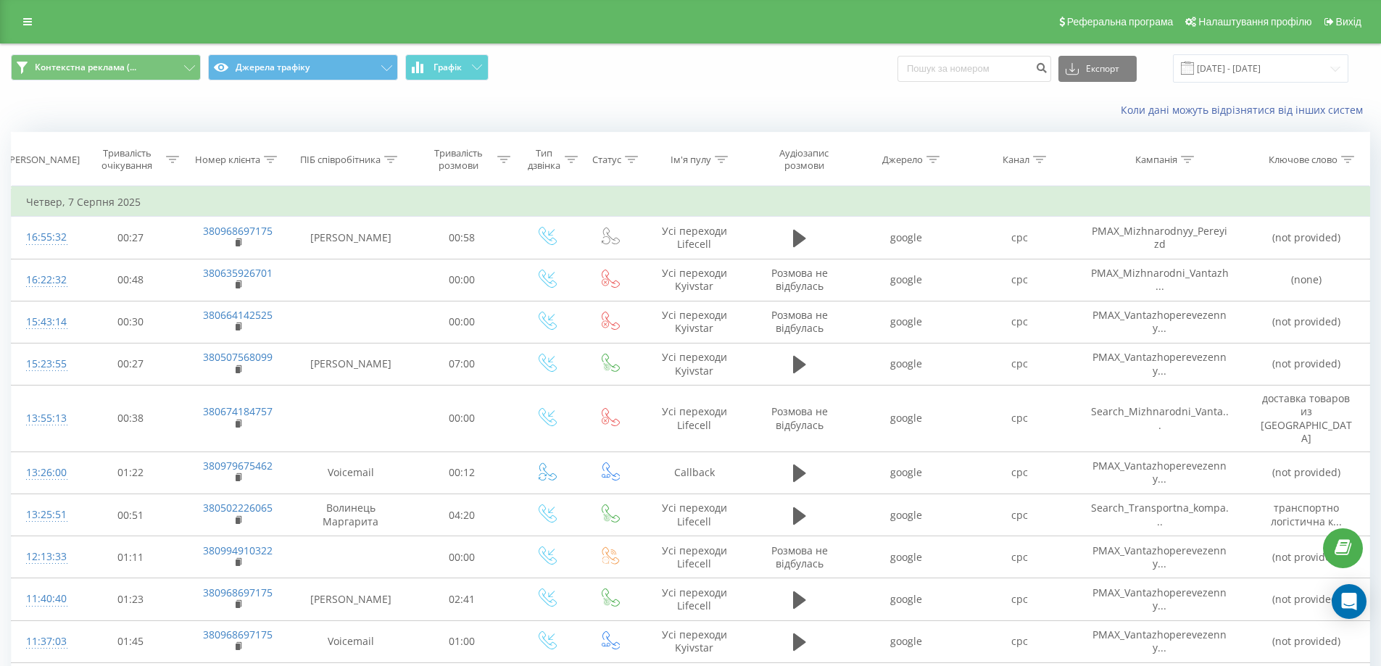 The width and height of the screenshot is (1381, 666). Describe the element at coordinates (45, 599) in the screenshot. I see `div: 11:40:40` at that location.